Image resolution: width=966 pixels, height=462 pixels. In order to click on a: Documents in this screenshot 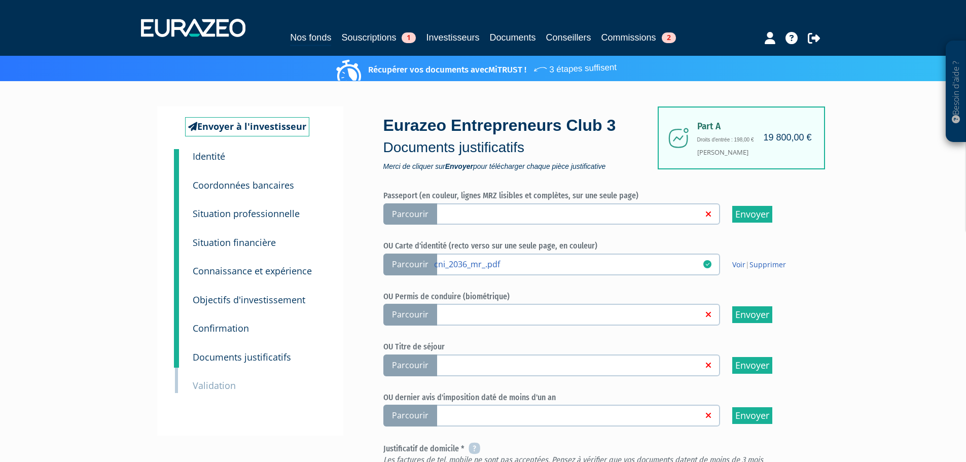, I will do `click(513, 38)`.